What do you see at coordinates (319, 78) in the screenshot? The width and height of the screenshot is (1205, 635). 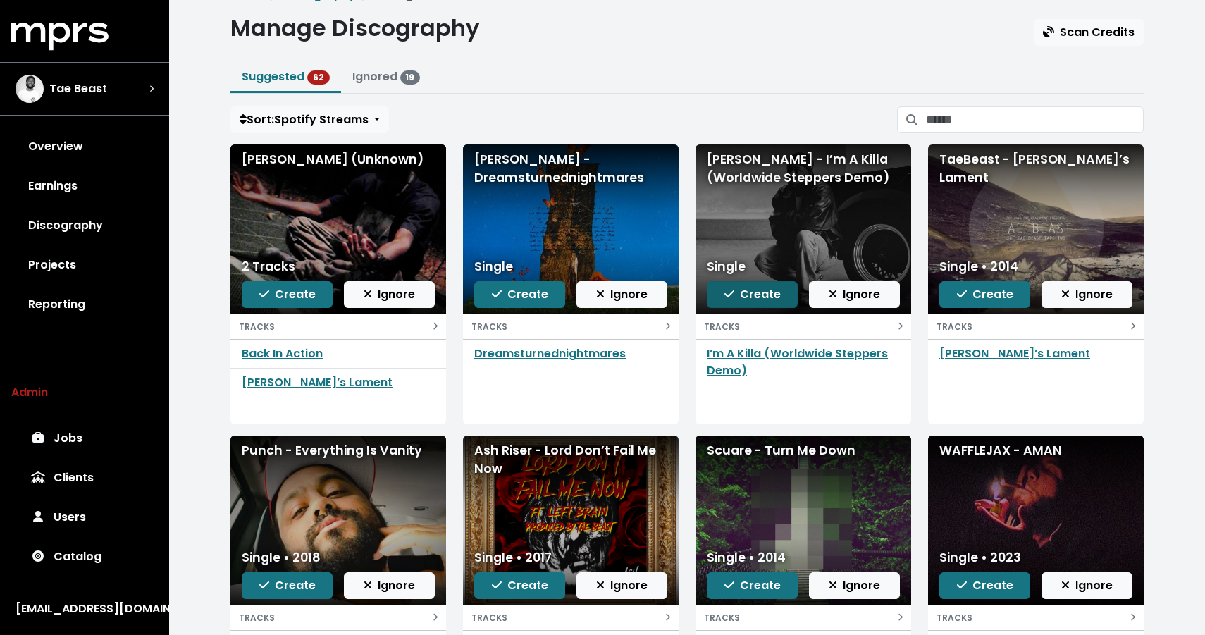 I see `span: 62` at bounding box center [319, 78].